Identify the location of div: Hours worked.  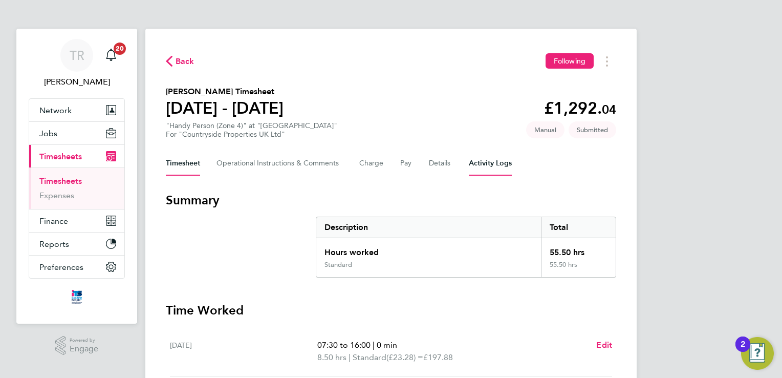
(428, 249).